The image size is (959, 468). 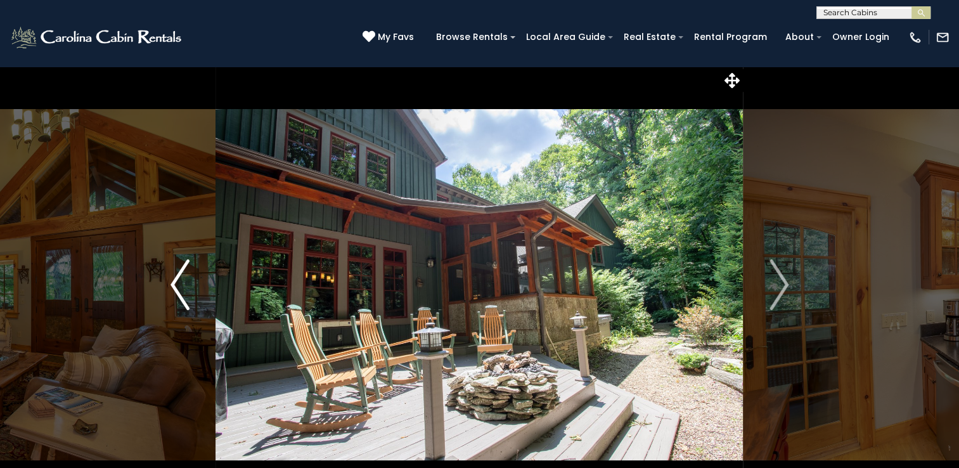 I want to click on a: About, so click(x=799, y=37).